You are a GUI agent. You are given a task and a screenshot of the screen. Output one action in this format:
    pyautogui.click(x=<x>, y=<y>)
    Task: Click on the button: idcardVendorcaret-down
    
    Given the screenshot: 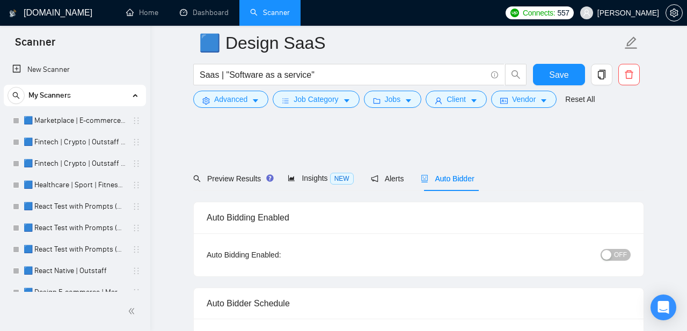 What is the action you would take?
    pyautogui.click(x=523, y=99)
    